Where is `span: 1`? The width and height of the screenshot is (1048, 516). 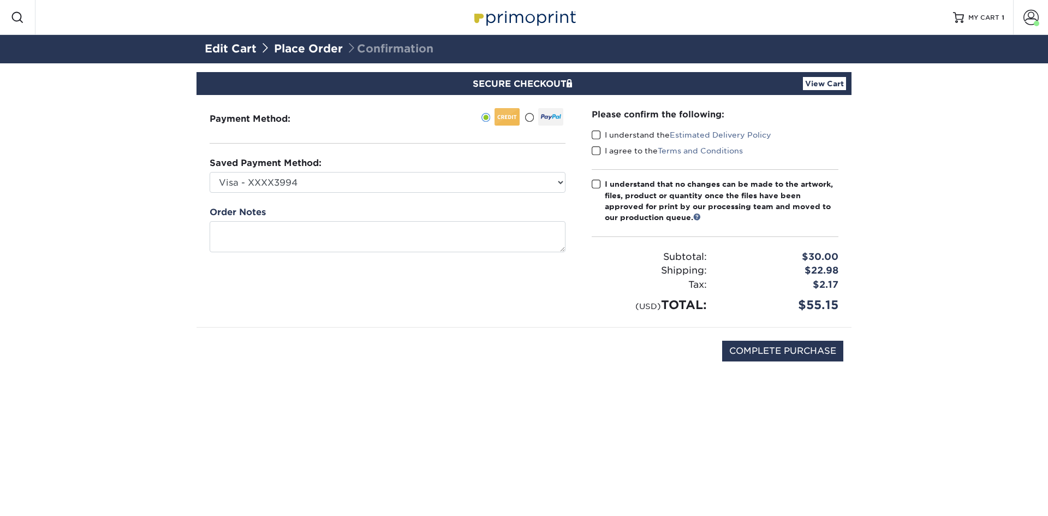
span: 1 is located at coordinates (1003, 17).